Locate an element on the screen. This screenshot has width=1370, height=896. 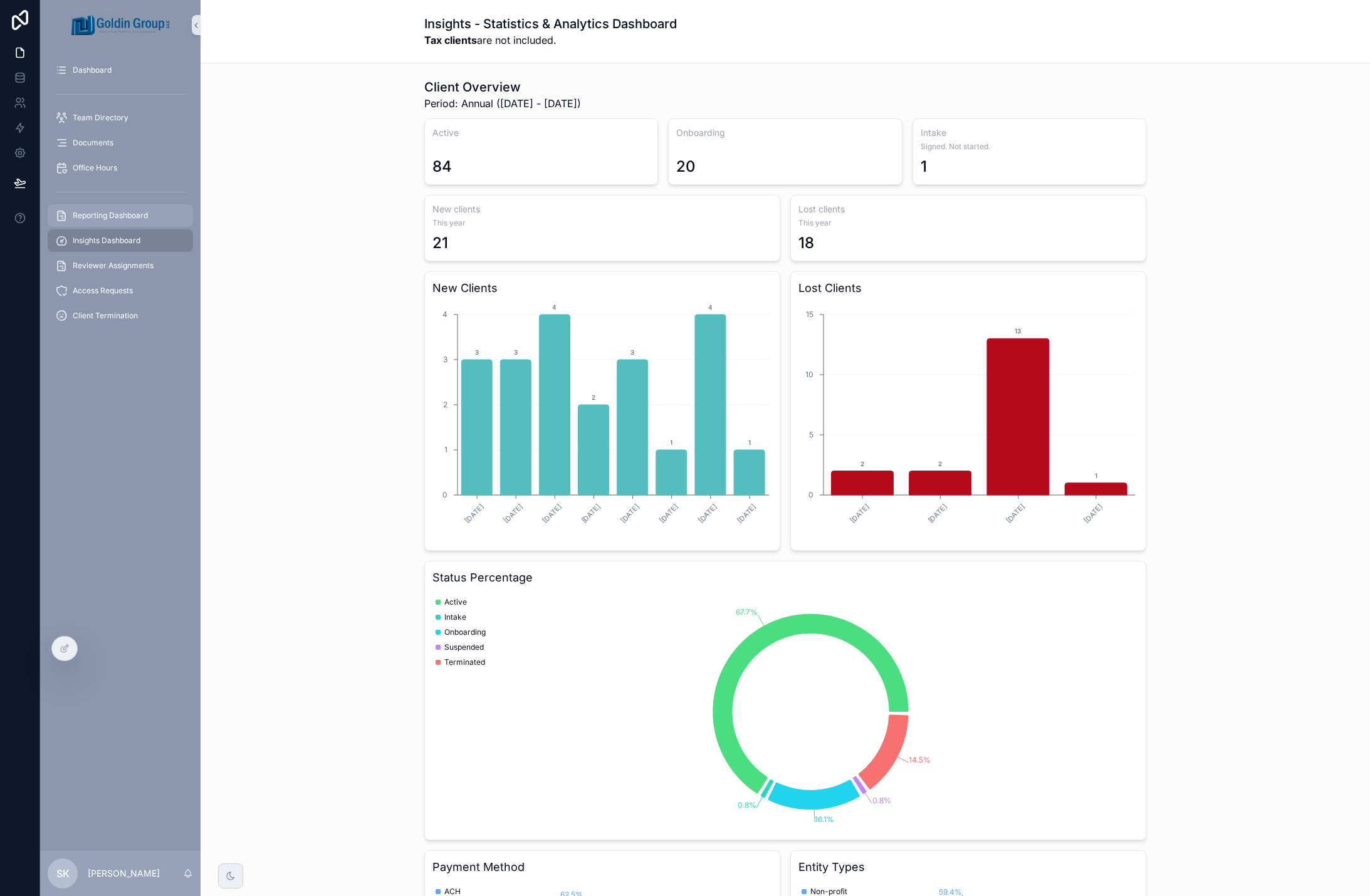
img: App logo is located at coordinates (120, 25).